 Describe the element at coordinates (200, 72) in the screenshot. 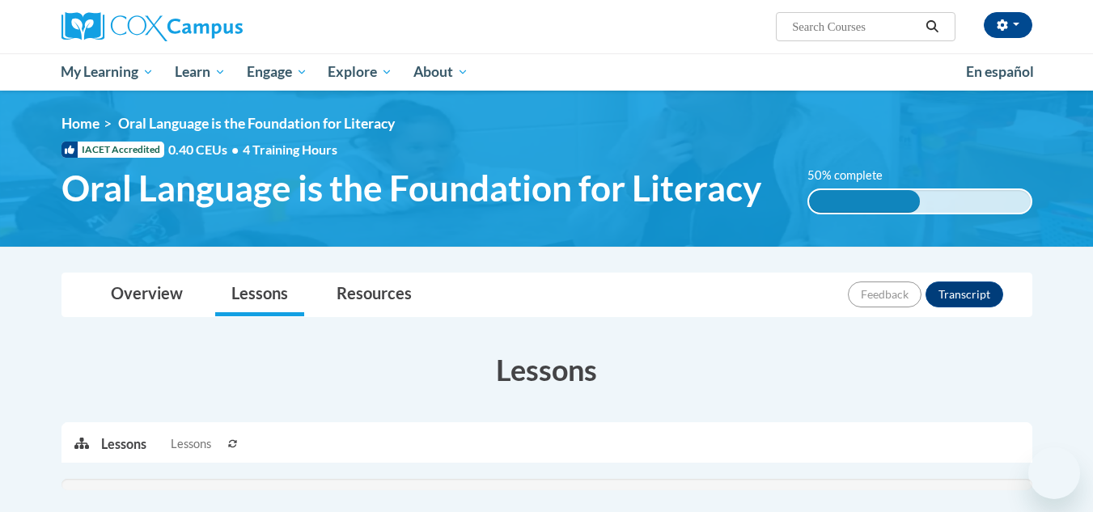

I see `span: Learn` at that location.